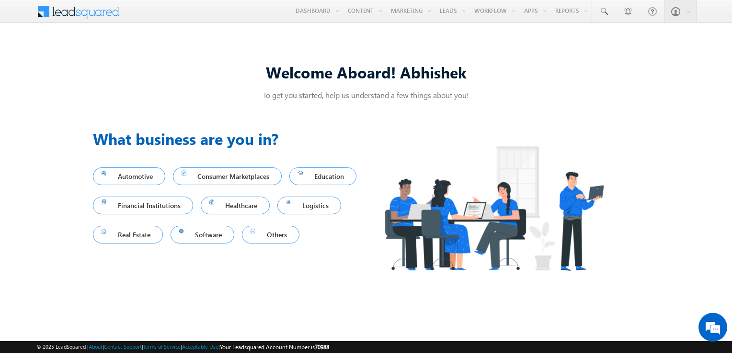 The image size is (732, 353). What do you see at coordinates (235, 205) in the screenshot?
I see `span: Healthcare` at bounding box center [235, 205].